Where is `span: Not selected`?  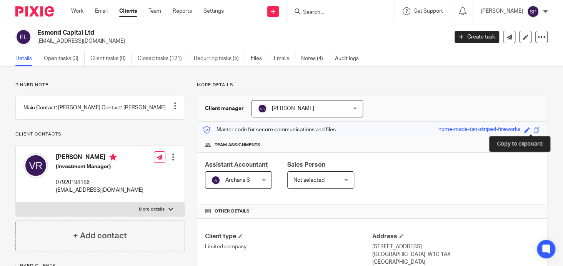
span: Not selected is located at coordinates (309, 180).